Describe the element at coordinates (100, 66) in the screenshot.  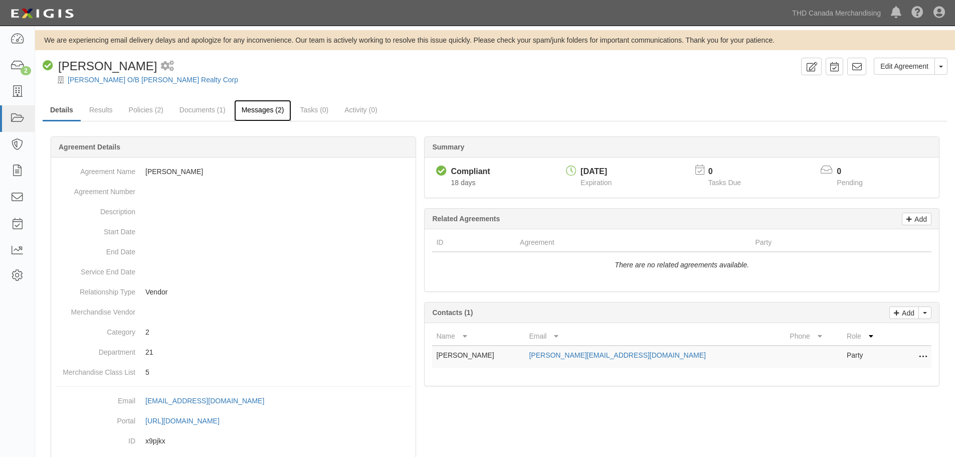
I see `div: Alberta Truss` at that location.